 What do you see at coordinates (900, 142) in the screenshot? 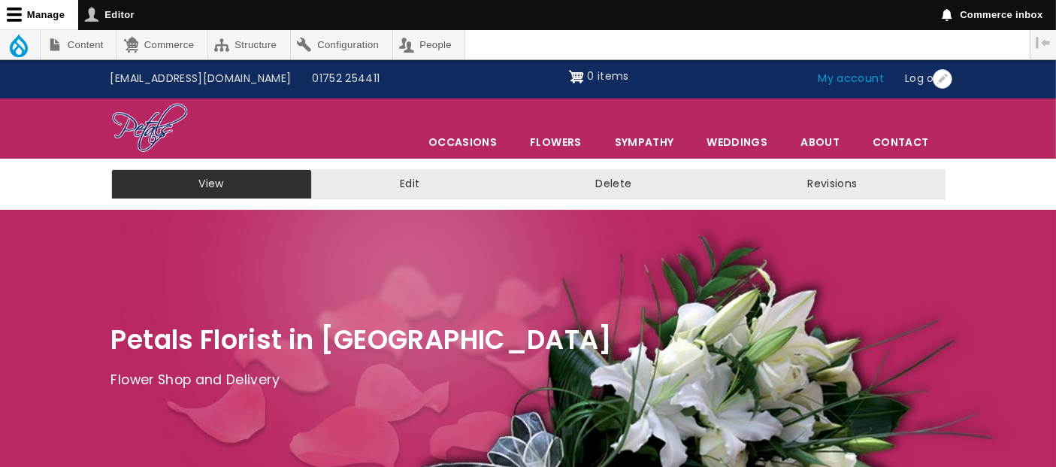
I see `a: Contact` at bounding box center [900, 142].